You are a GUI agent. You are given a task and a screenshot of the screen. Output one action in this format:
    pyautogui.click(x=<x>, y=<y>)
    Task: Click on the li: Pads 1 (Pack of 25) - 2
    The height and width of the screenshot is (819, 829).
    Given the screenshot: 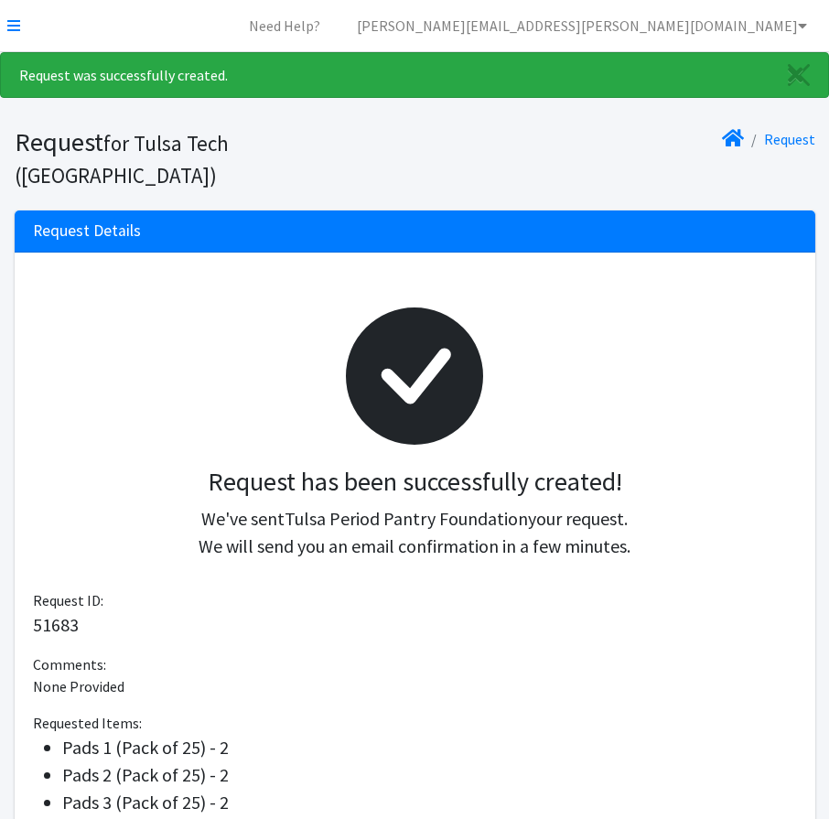 What is the action you would take?
    pyautogui.click(x=429, y=748)
    